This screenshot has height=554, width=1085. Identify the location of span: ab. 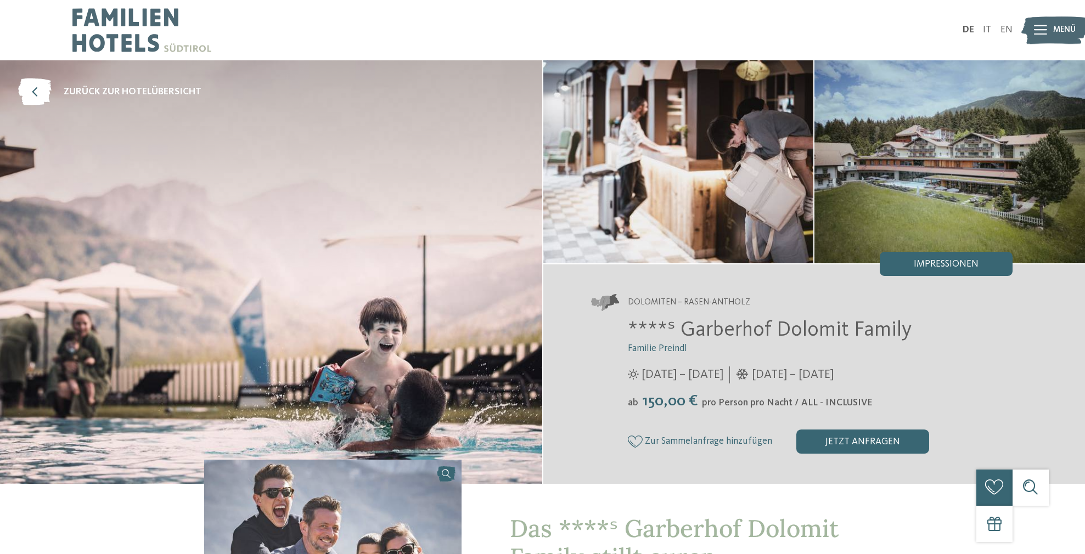
(633, 403).